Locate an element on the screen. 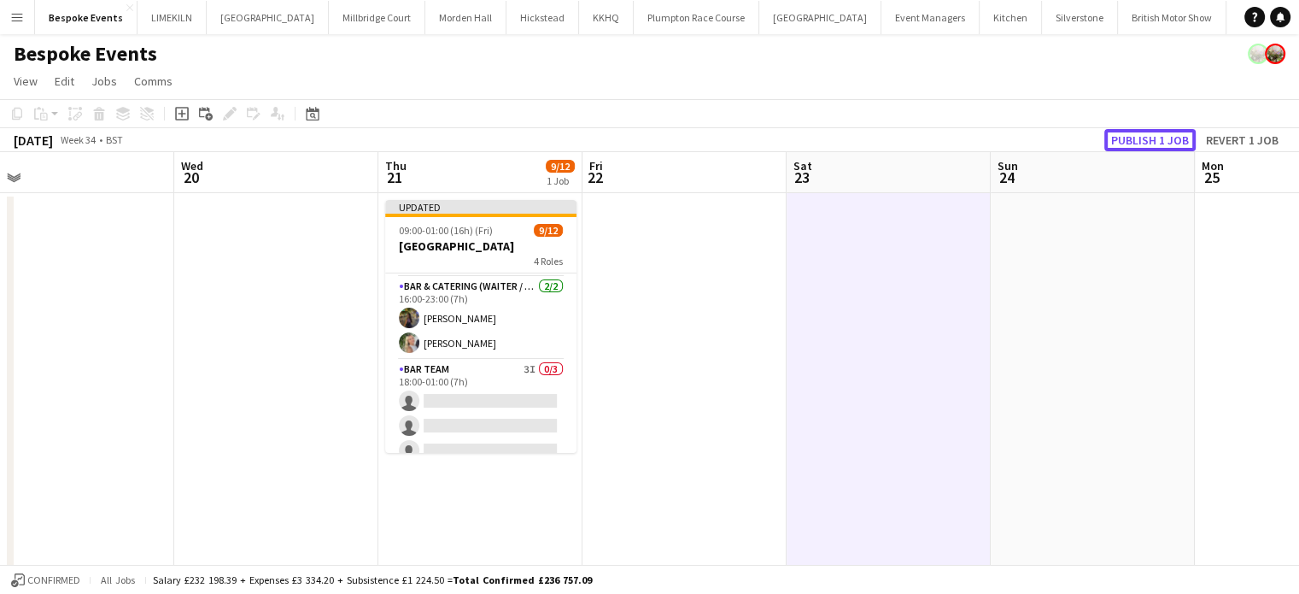  span: 22 is located at coordinates (594, 177).